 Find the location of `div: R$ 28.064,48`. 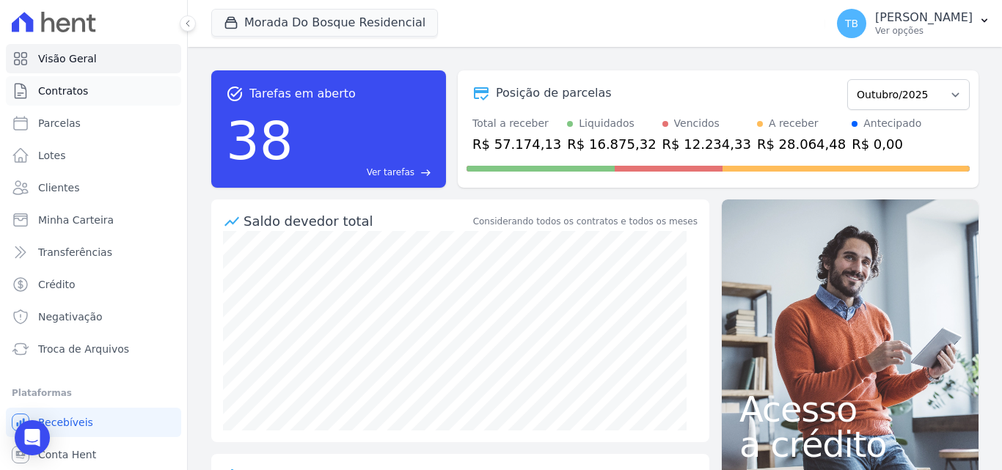

div: R$ 28.064,48 is located at coordinates (801, 144).